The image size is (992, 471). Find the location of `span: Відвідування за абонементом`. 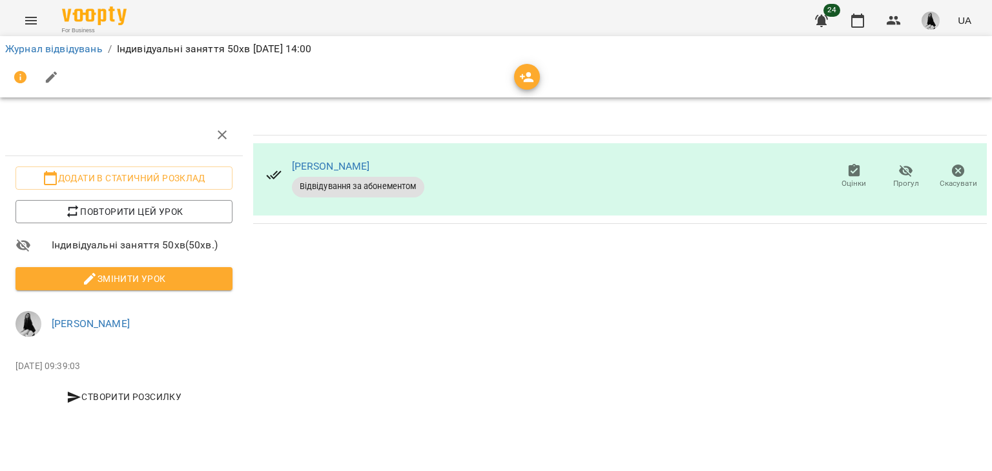

span: Відвідування за абонементом is located at coordinates (358, 187).